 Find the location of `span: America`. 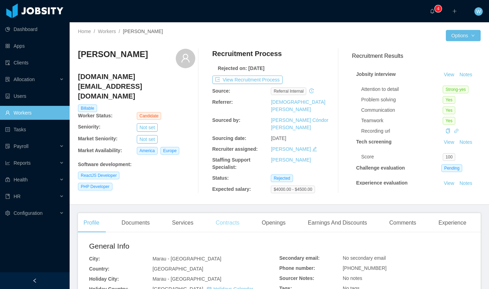

span: America is located at coordinates (147, 151).